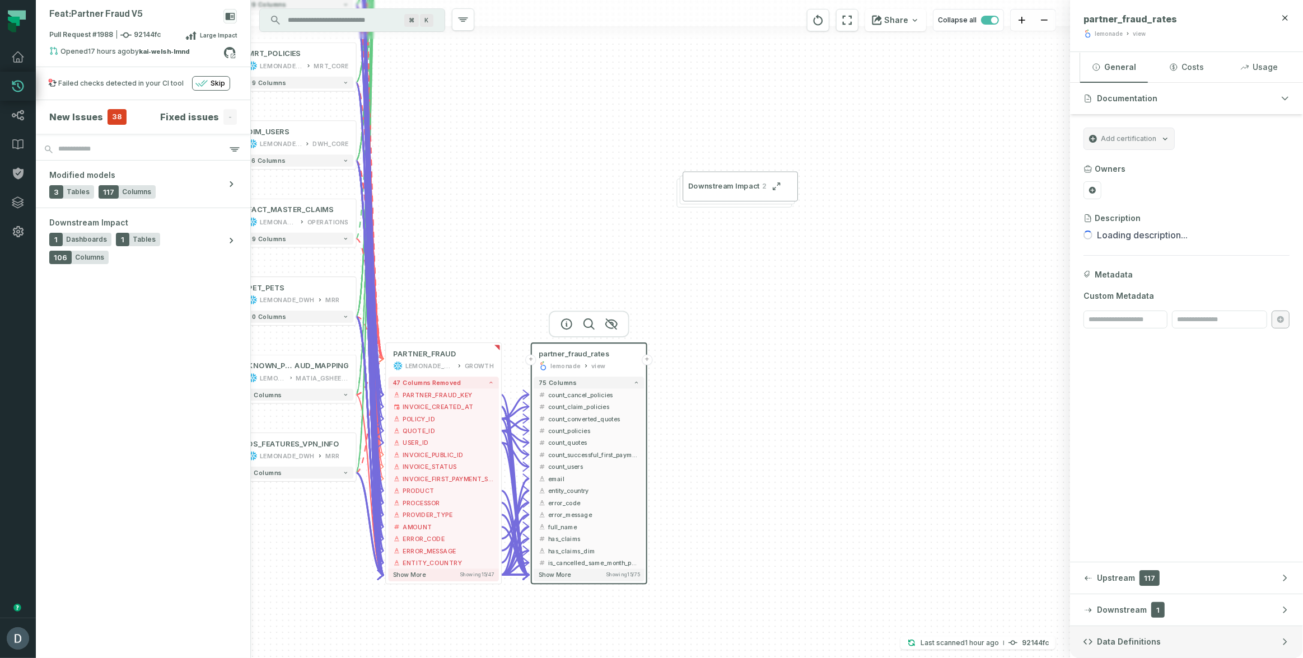 This screenshot has height=658, width=1303. What do you see at coordinates (558, 383) in the screenshot?
I see `span: 75 columns` at bounding box center [558, 383].